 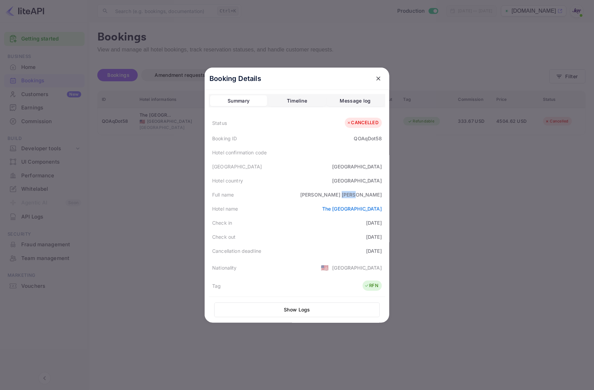 I want to click on span: United States, so click(x=325, y=267).